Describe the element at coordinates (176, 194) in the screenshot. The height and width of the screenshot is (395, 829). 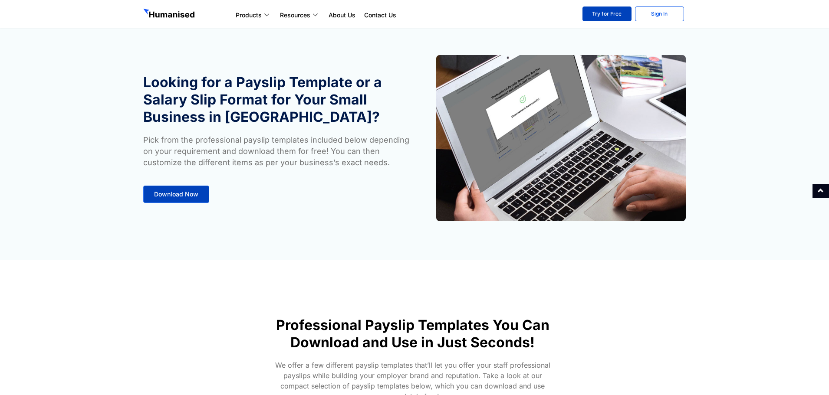
I see `a: Download Now` at that location.